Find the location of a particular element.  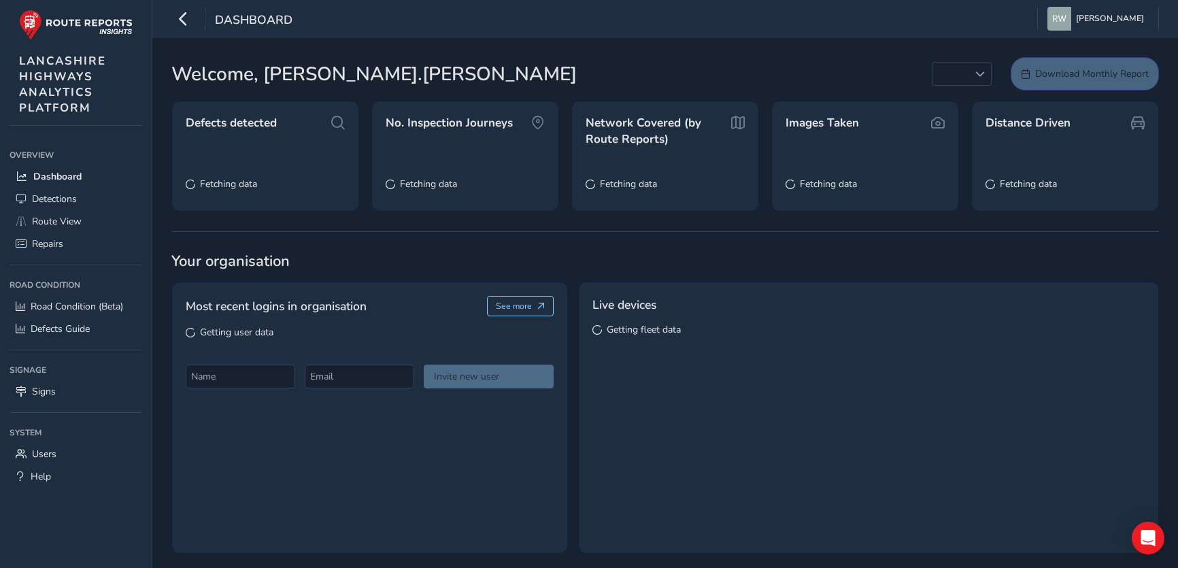

input: Name is located at coordinates (240, 376).